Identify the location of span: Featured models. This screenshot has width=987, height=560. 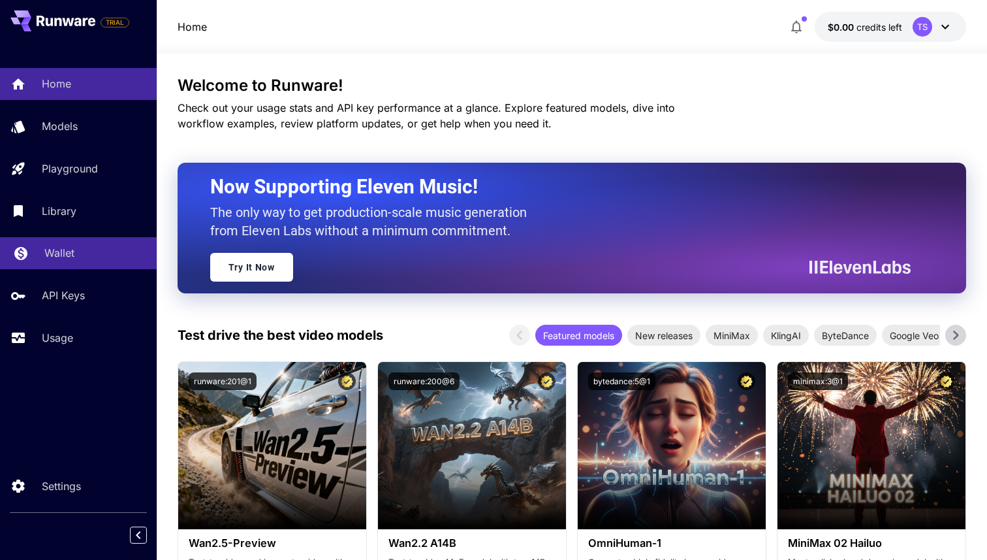
(579, 335).